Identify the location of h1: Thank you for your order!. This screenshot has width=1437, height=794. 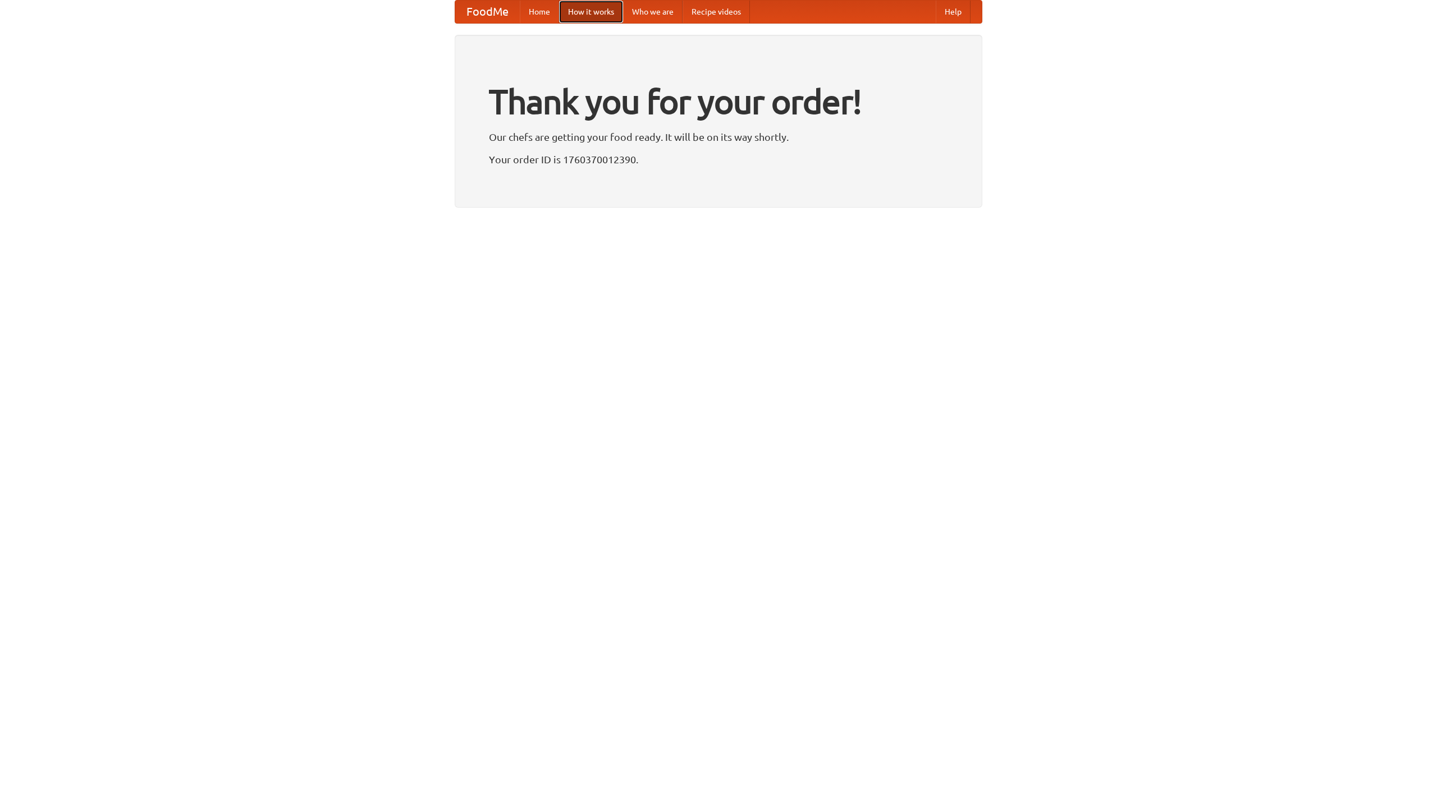
(719, 102).